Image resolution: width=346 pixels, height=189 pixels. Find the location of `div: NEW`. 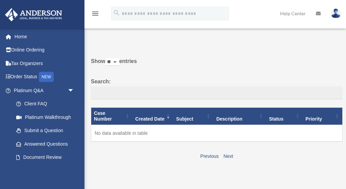

div: NEW is located at coordinates (46, 77).